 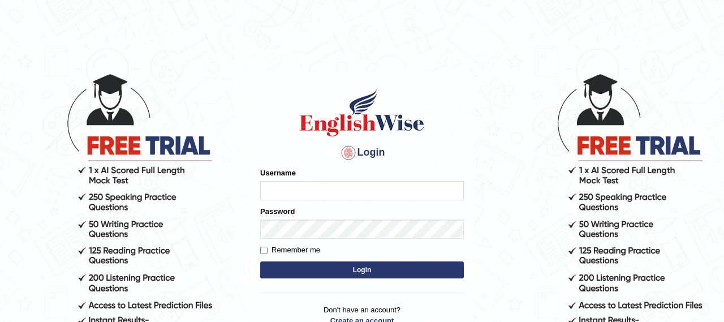 What do you see at coordinates (362, 270) in the screenshot?
I see `button: Login` at bounding box center [362, 270].